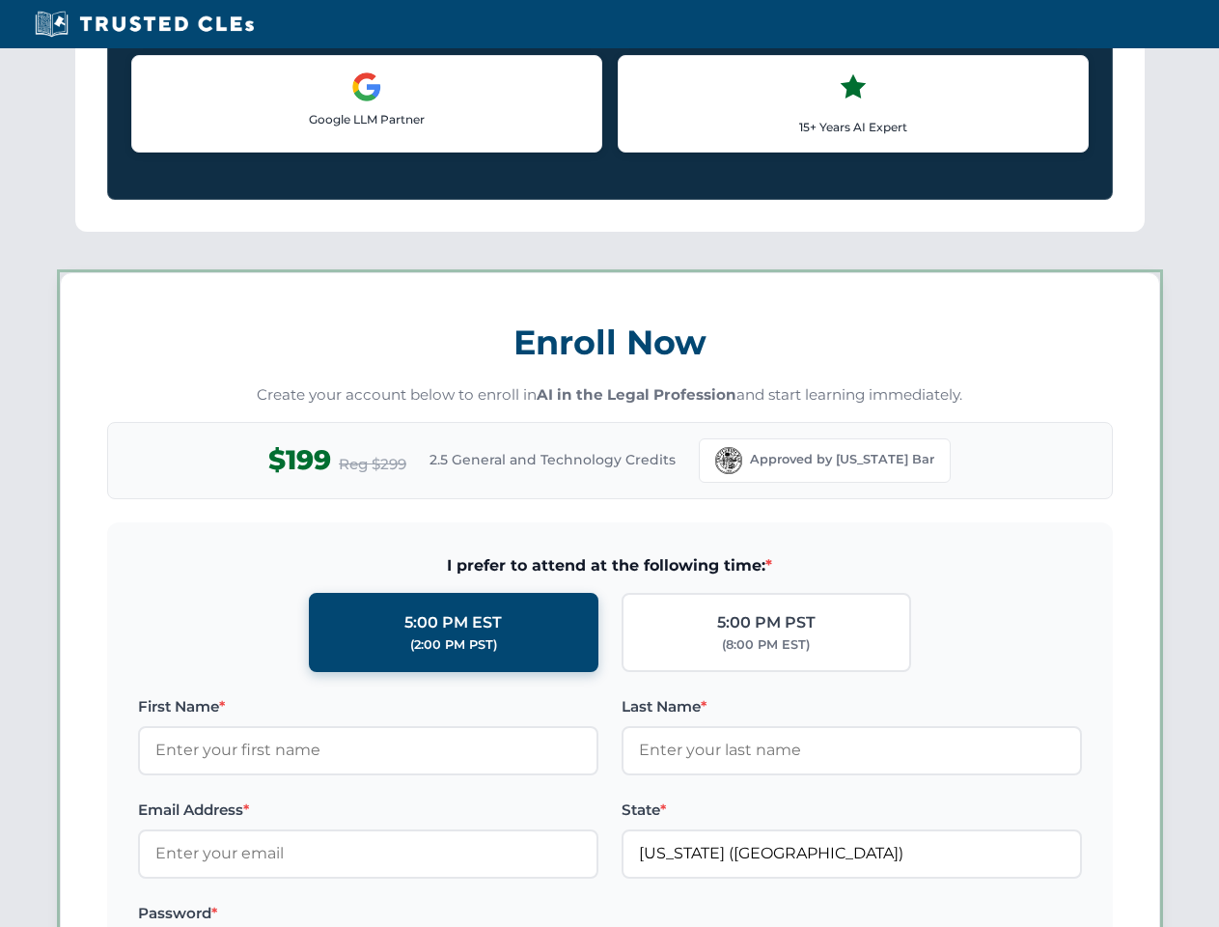 Image resolution: width=1219 pixels, height=927 pixels. I want to click on span: Reg $299, so click(373, 464).